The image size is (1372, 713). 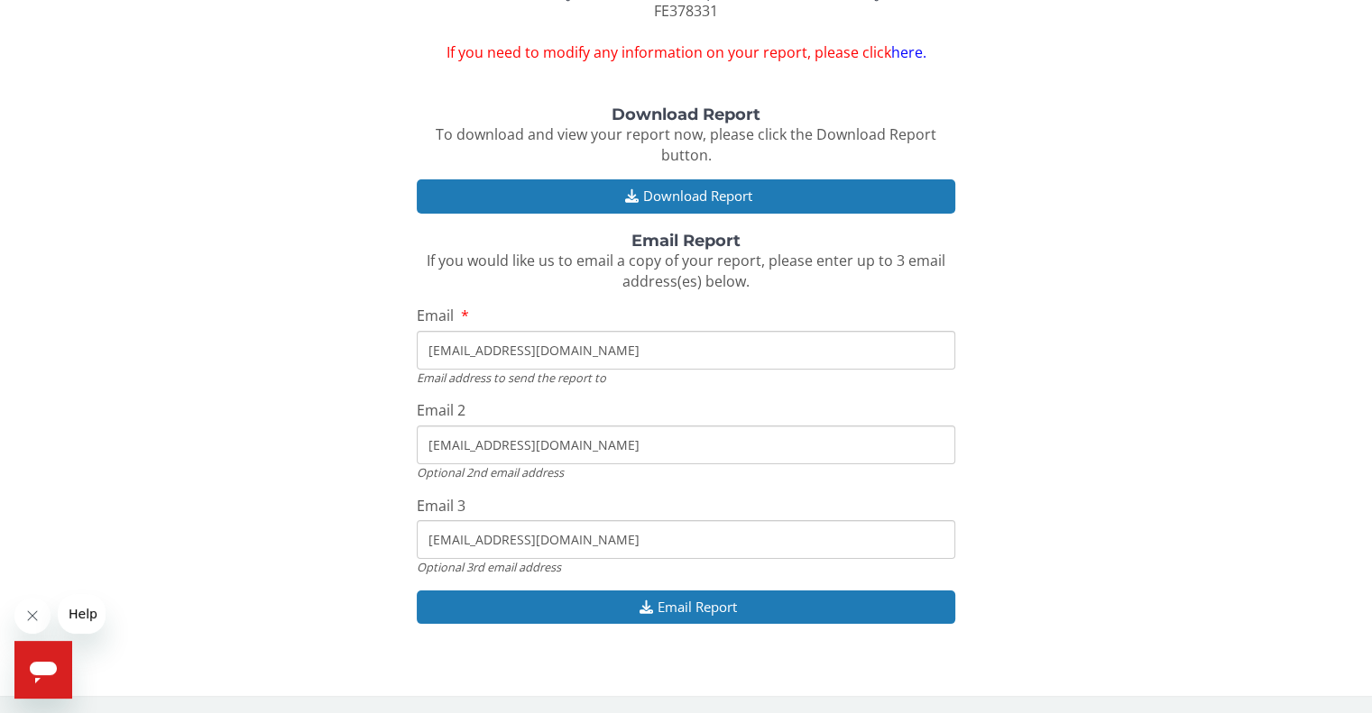 What do you see at coordinates (685, 378) in the screenshot?
I see `div: Email address to send the report to` at bounding box center [685, 378].